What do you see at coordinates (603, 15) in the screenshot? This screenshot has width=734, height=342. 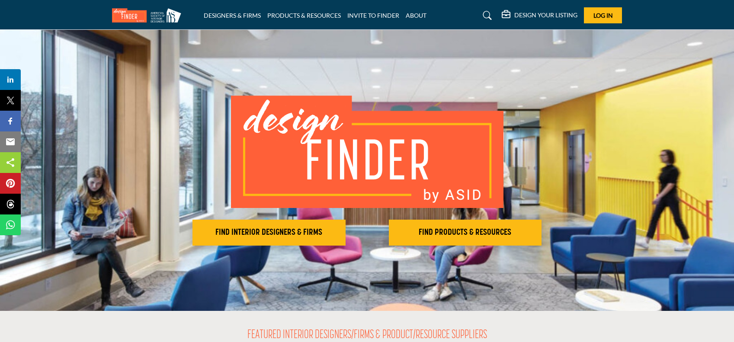 I see `button: Log In` at bounding box center [603, 15].